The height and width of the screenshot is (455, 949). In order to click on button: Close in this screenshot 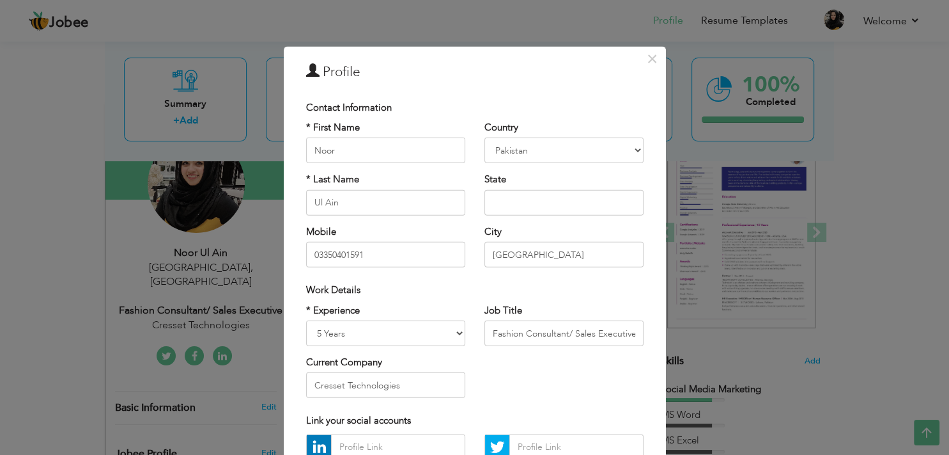, I will do `click(653, 58)`.